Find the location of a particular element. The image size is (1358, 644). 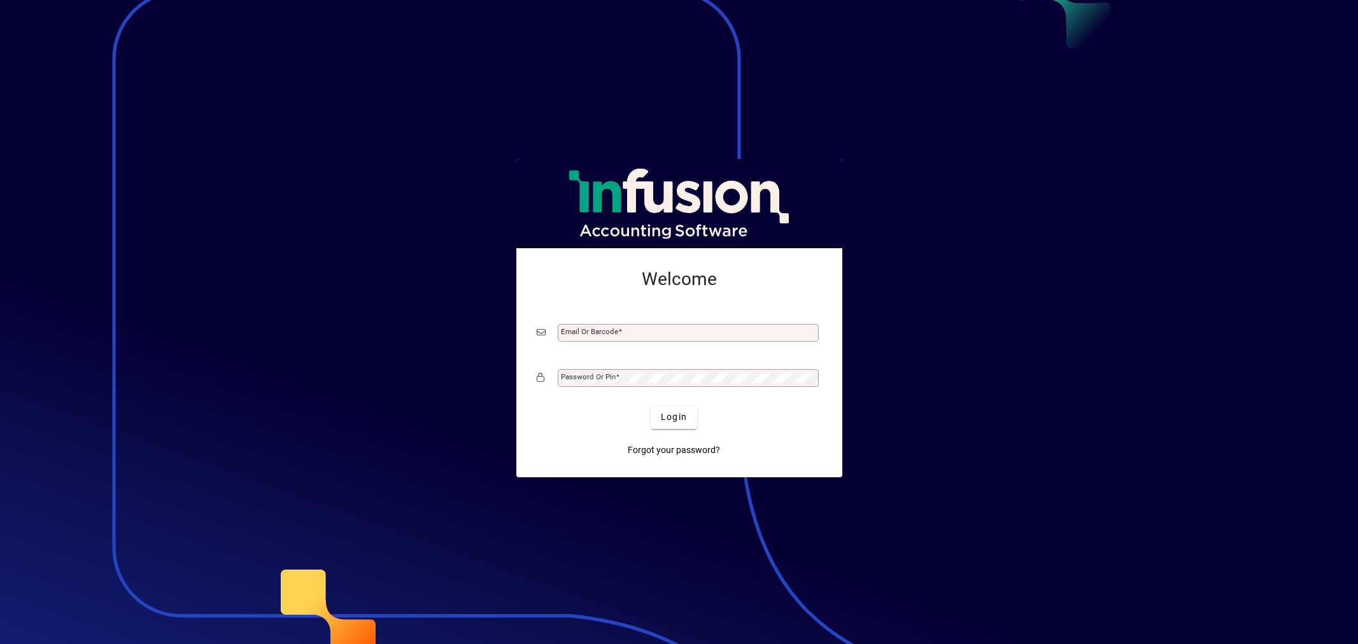

a: Forgot your password? is located at coordinates (674, 451).